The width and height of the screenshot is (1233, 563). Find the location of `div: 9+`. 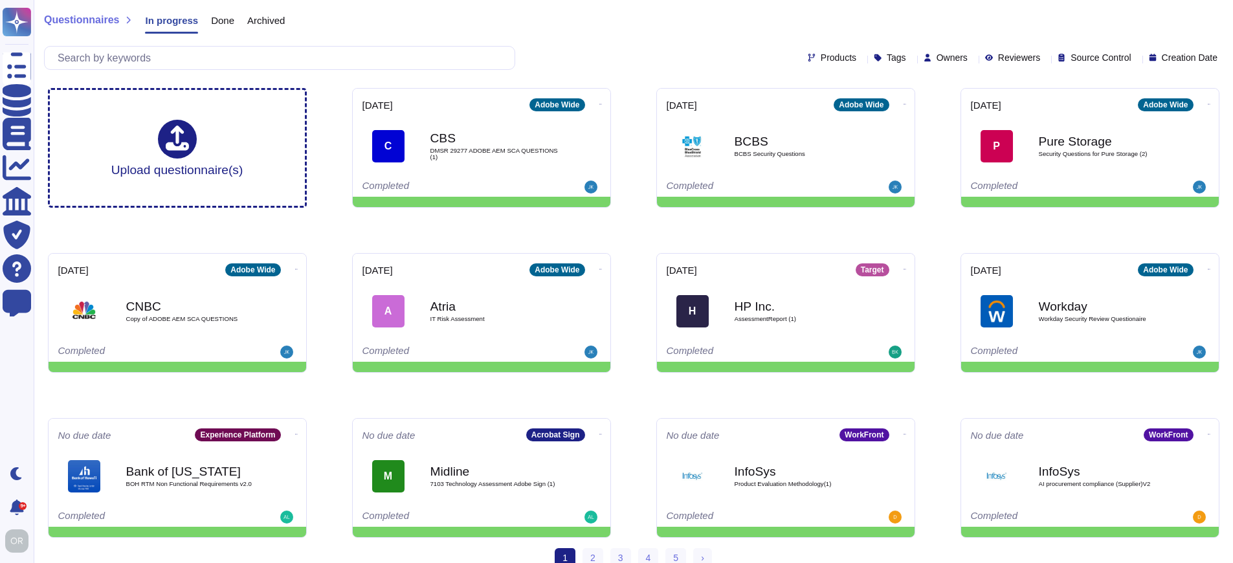

div: 9+ is located at coordinates (23, 506).